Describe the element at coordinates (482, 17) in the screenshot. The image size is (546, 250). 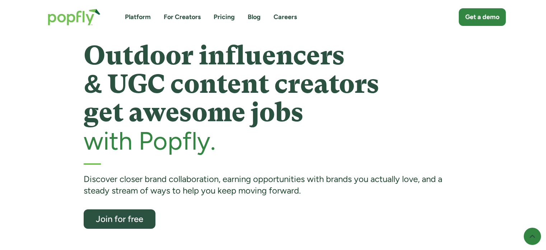
I see `div: Get a demo` at that location.